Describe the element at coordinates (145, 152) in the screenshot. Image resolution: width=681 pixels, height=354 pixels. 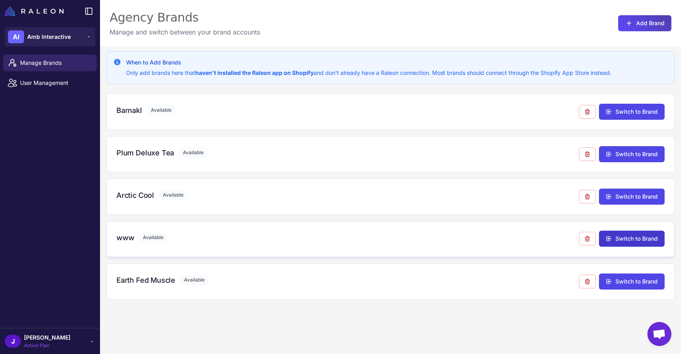
I see `h3: Plum Deluxe Tea` at that location.